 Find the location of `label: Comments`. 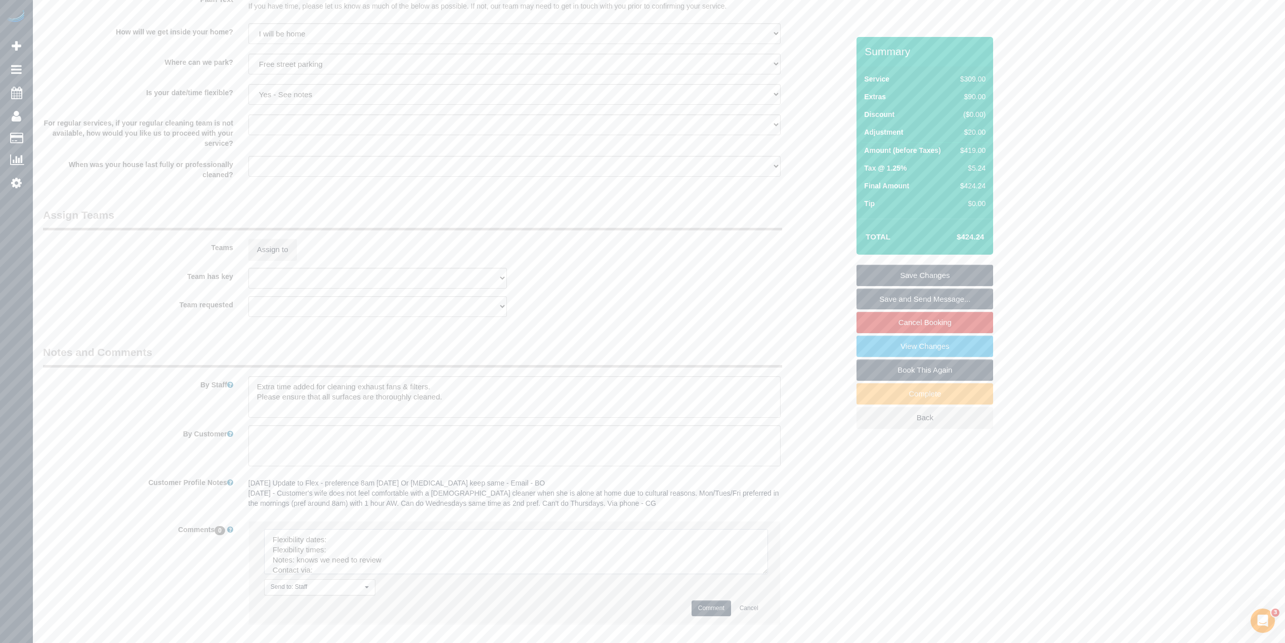

label: Comments is located at coordinates (138, 527).